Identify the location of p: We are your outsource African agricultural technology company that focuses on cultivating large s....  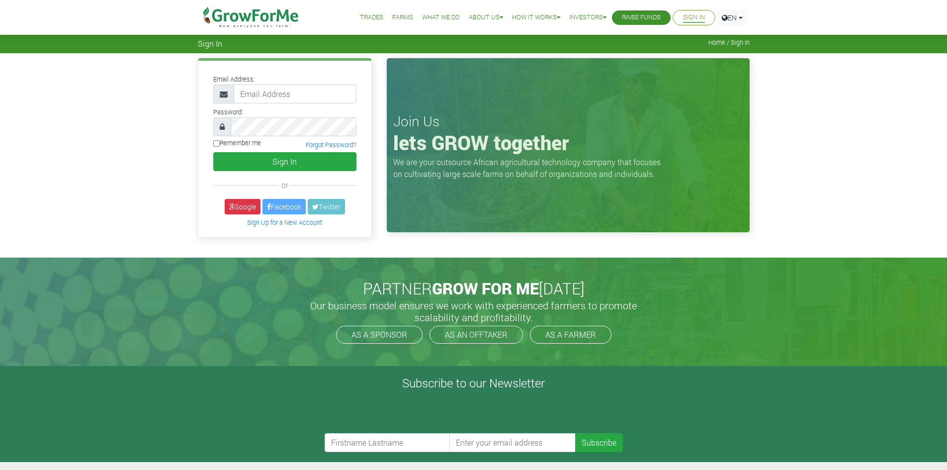
(530, 168).